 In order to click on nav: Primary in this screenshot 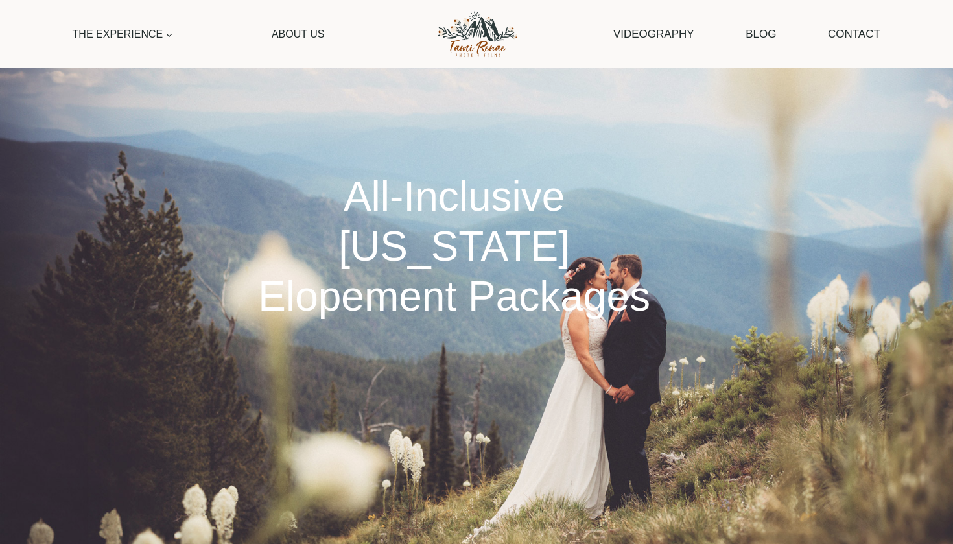, I will do `click(198, 34)`.